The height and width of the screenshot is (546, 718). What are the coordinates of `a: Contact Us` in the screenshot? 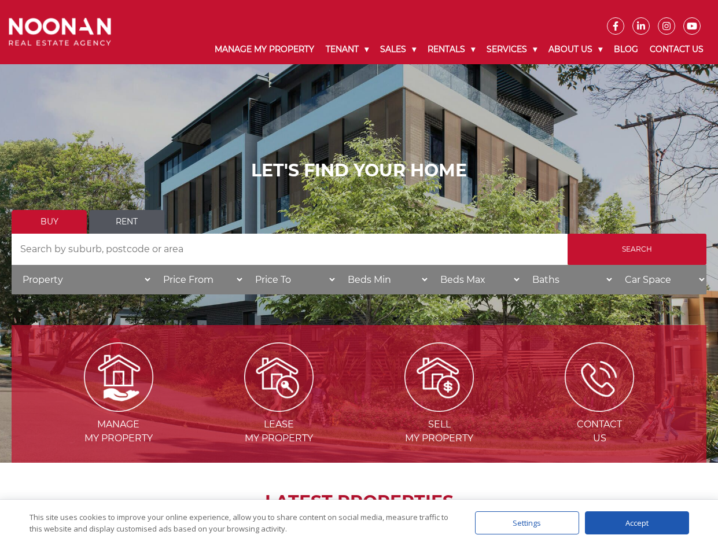 It's located at (676, 49).